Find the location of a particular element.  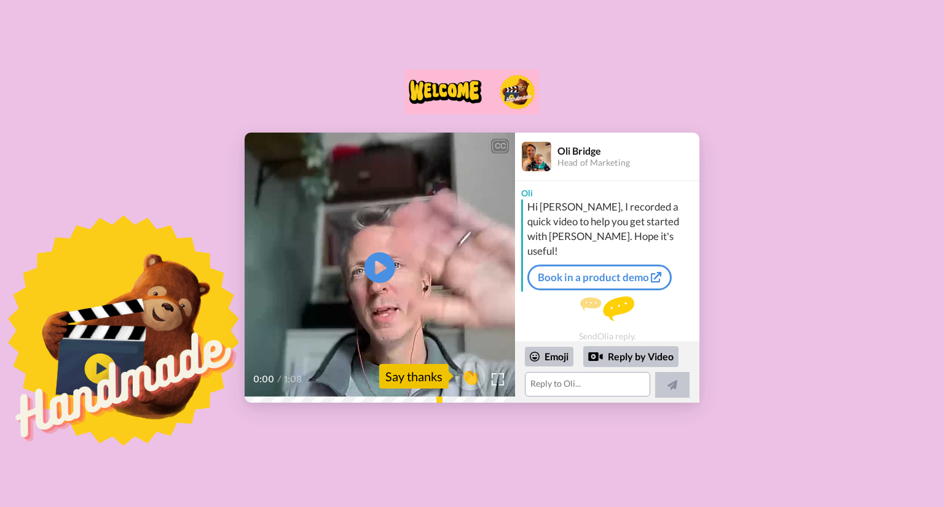

img: message.svg is located at coordinates (607, 309).